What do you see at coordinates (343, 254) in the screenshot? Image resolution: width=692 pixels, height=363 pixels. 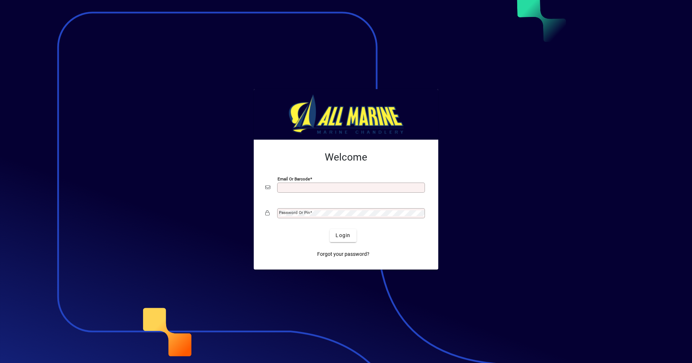 I see `span: Forgot your password?` at bounding box center [343, 254].